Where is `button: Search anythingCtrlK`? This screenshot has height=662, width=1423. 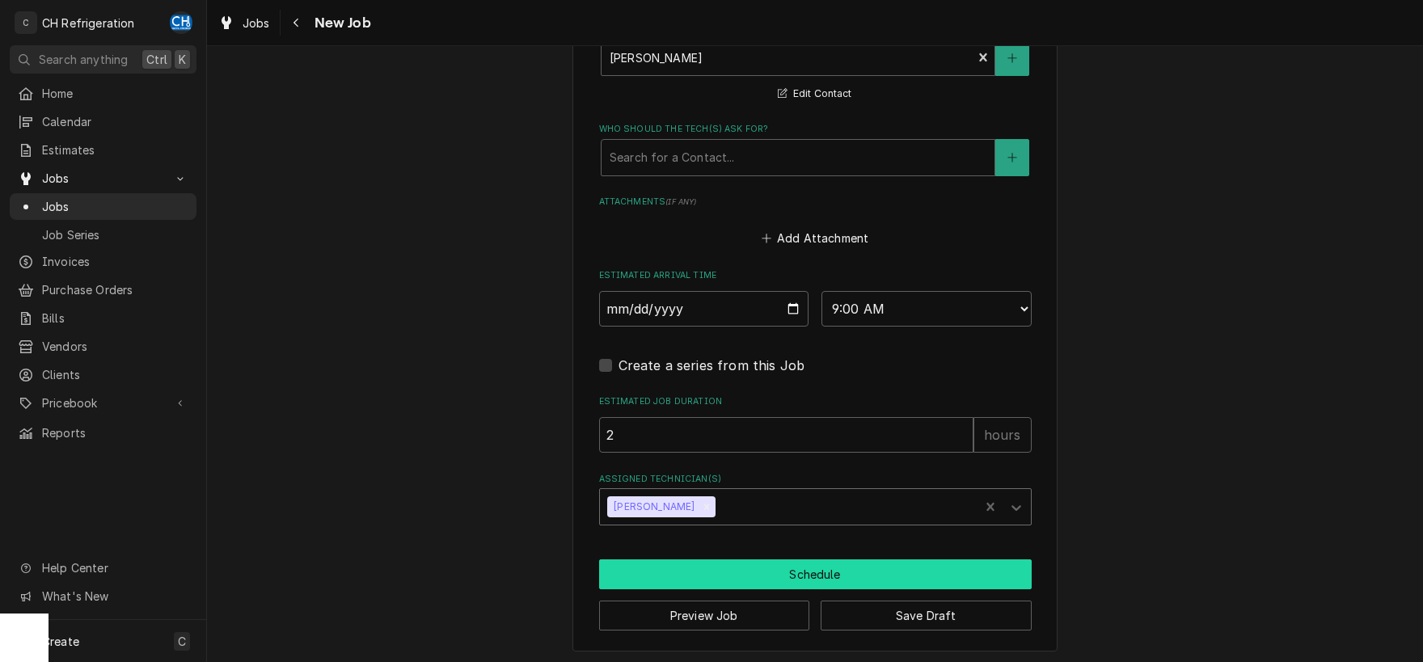
button: Search anythingCtrlK is located at coordinates (103, 59).